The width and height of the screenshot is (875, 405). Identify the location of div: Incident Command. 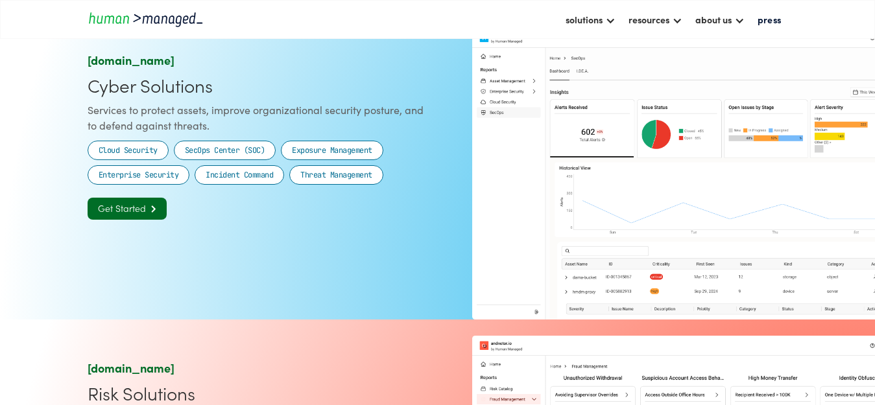
(239, 175).